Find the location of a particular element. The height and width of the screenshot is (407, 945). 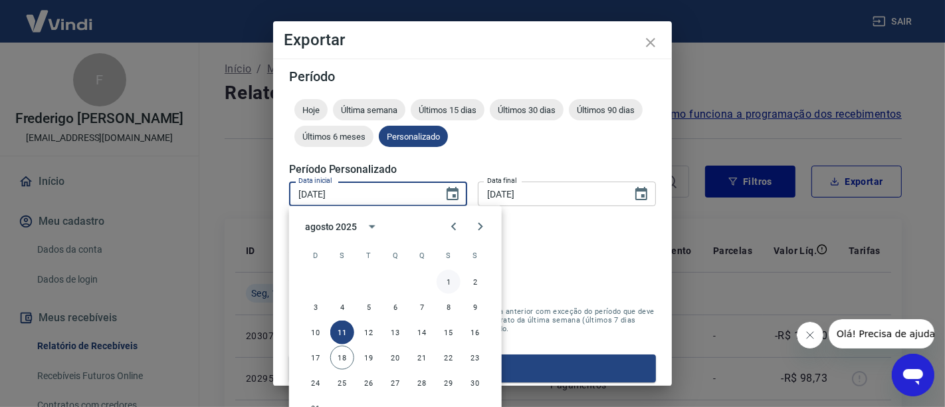

span: terça-feira is located at coordinates (369, 255).